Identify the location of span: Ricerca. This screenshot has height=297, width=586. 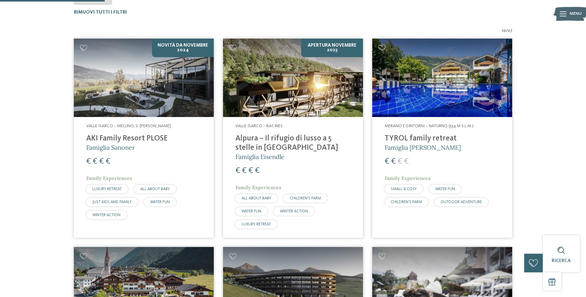
(561, 261).